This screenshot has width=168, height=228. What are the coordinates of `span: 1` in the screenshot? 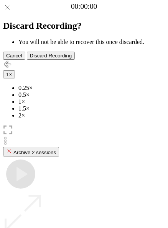 It's located at (7, 74).